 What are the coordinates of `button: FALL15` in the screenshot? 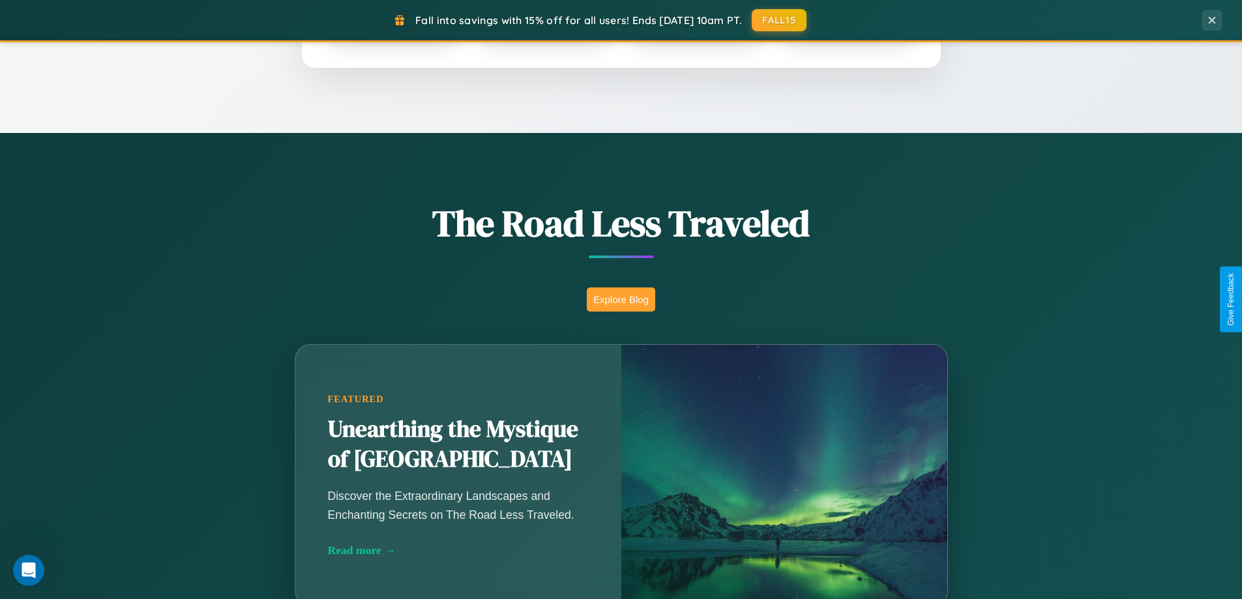 It's located at (779, 20).